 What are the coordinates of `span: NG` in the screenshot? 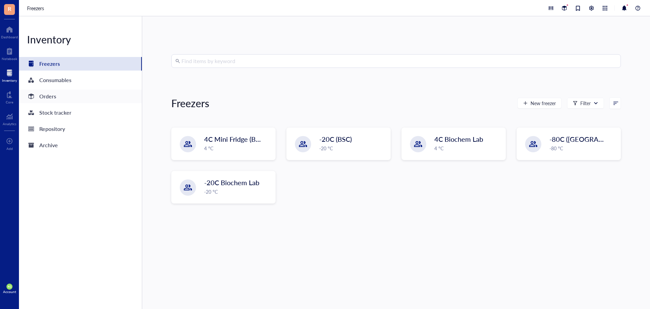 It's located at (9, 286).